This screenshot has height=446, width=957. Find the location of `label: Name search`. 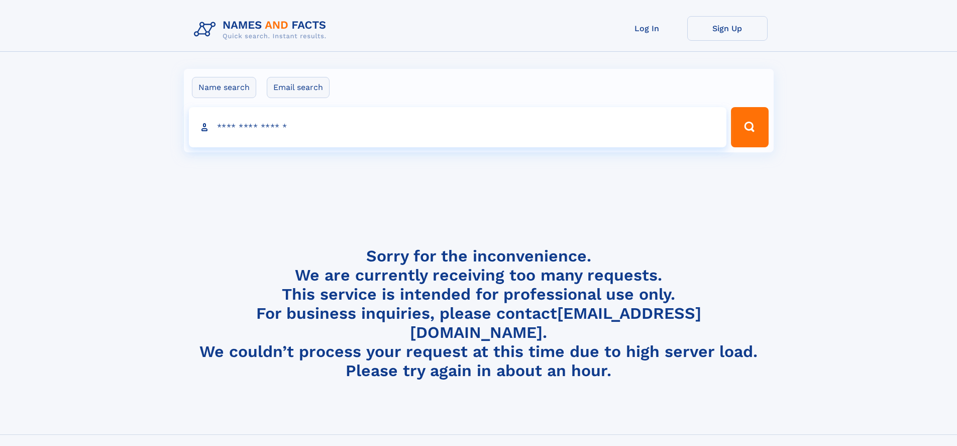

label: Name search is located at coordinates (224, 87).